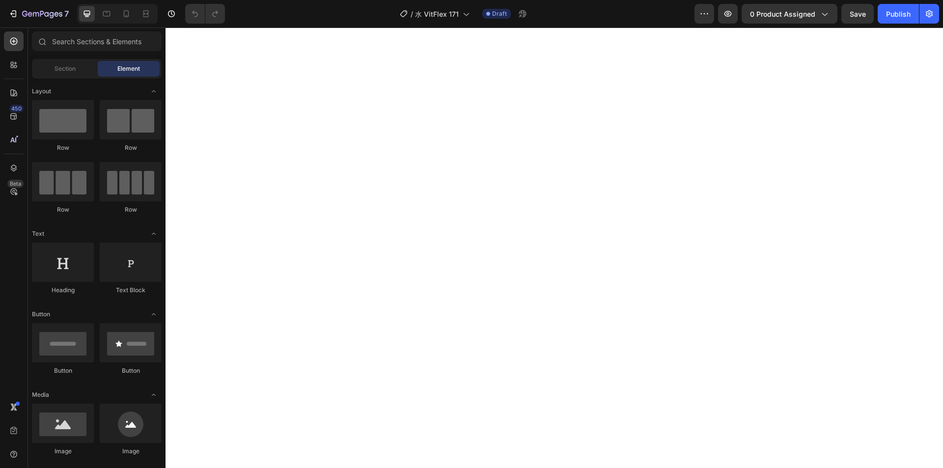  I want to click on input: Search Sections & Elements, so click(97, 41).